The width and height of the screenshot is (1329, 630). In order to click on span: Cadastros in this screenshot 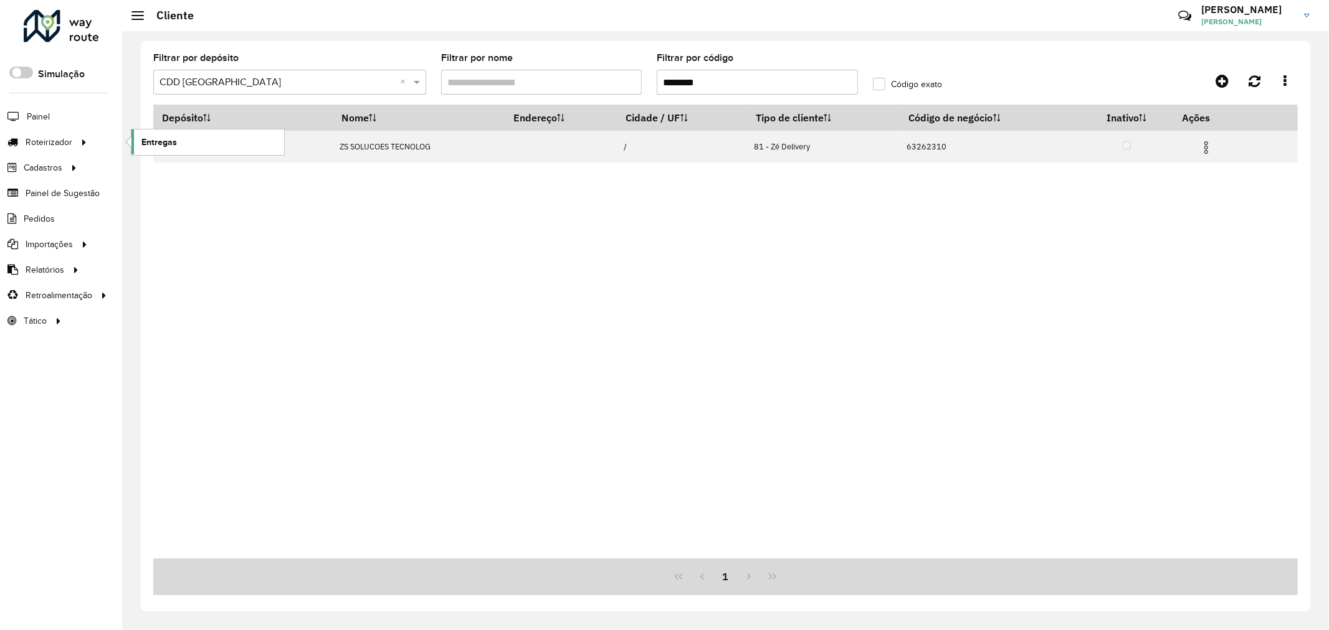, I will do `click(43, 168)`.